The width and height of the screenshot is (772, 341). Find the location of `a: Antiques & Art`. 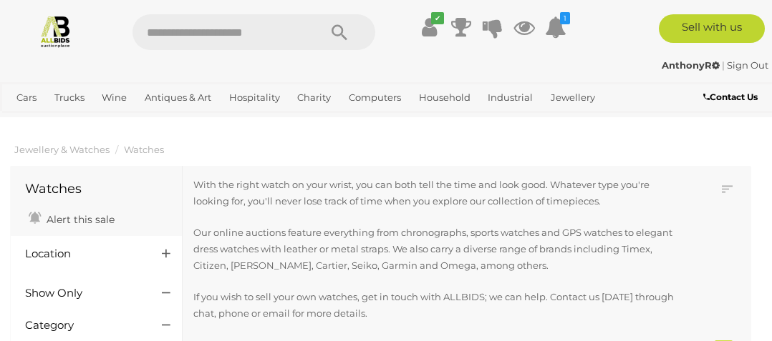

a: Antiques & Art is located at coordinates (178, 97).